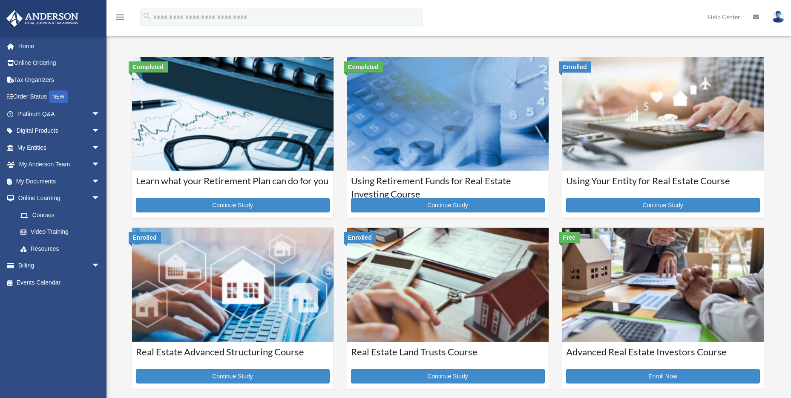 The width and height of the screenshot is (791, 398). Describe the element at coordinates (42, 18) in the screenshot. I see `img: Anderson Advisors Platinum Portal` at that location.